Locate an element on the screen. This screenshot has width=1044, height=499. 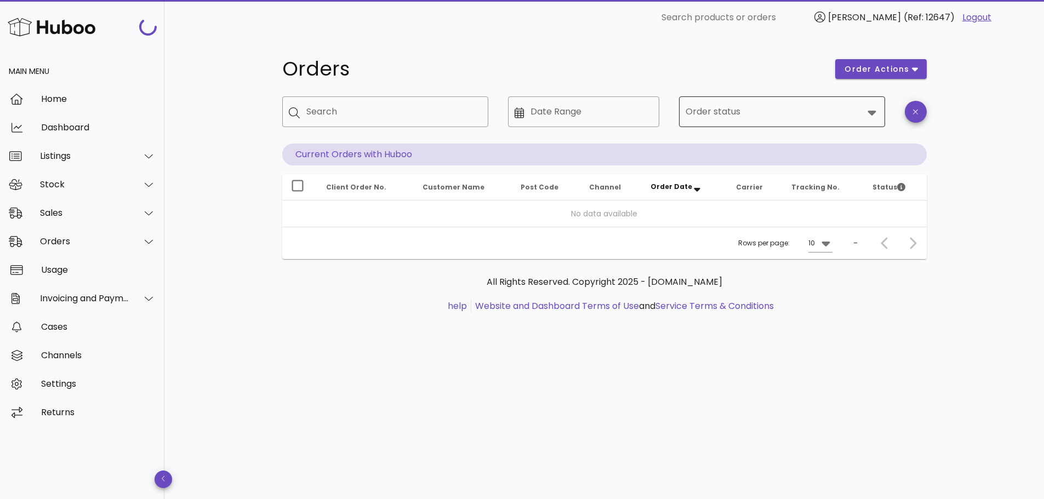
th: Customer Name is located at coordinates (463, 188).